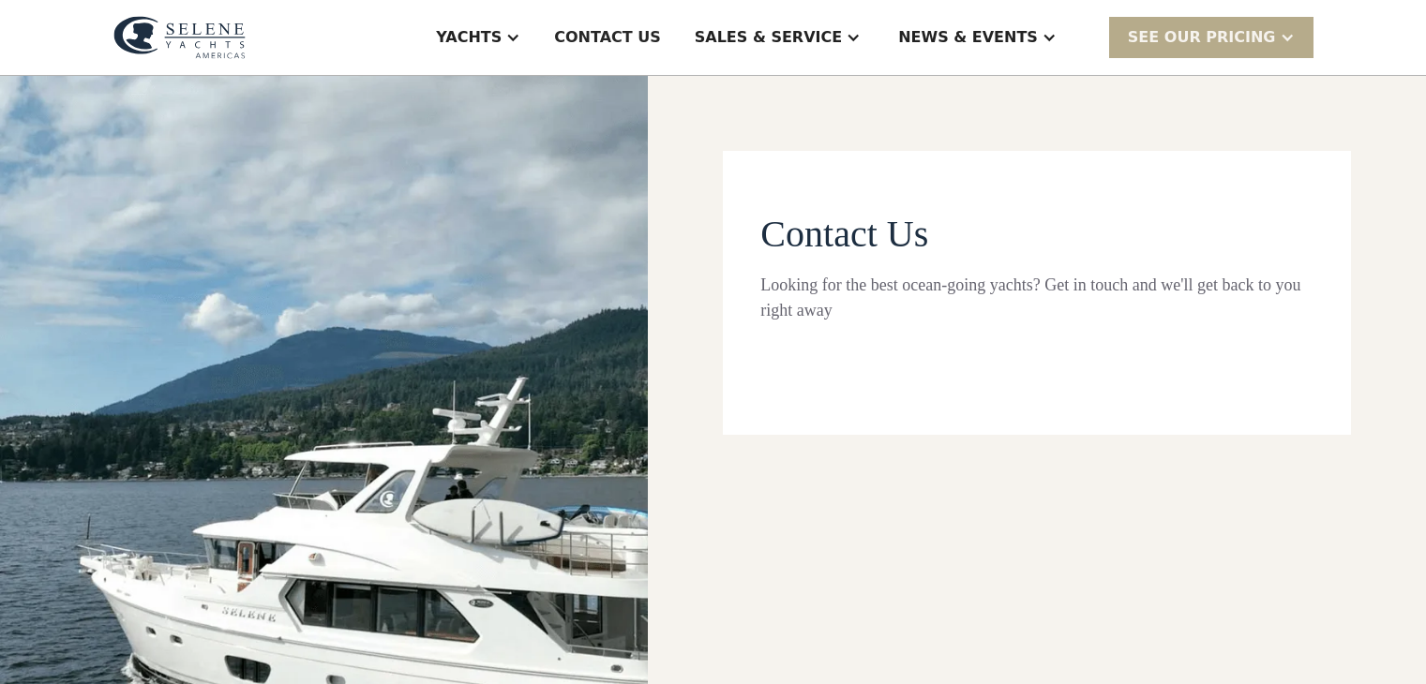 Image resolution: width=1426 pixels, height=684 pixels. What do you see at coordinates (844, 233) in the screenshot?
I see `span: Contact Us` at bounding box center [844, 233].